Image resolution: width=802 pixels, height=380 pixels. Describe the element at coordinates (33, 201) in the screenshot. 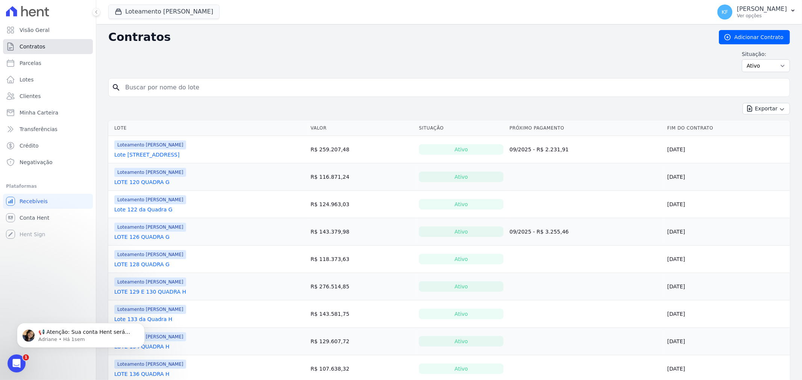

I see `span: Recebíveis` at that location.